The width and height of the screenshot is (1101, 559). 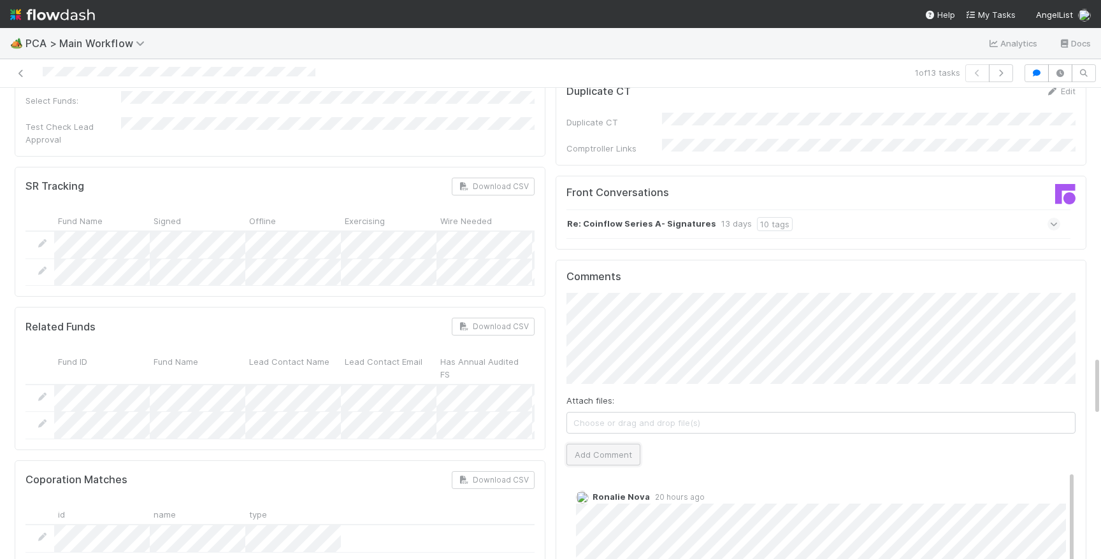 I want to click on h5: Coporation Matches, so click(x=76, y=480).